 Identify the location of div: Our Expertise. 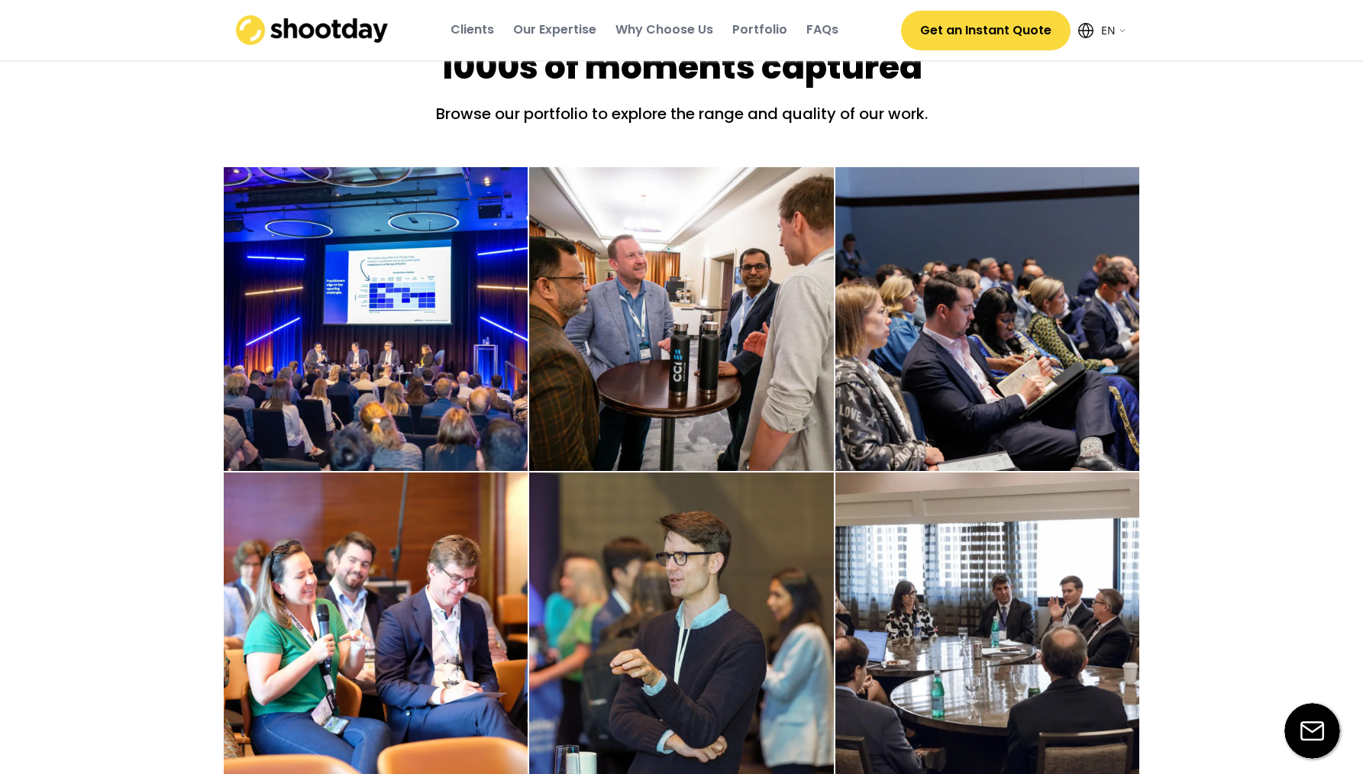
(554, 30).